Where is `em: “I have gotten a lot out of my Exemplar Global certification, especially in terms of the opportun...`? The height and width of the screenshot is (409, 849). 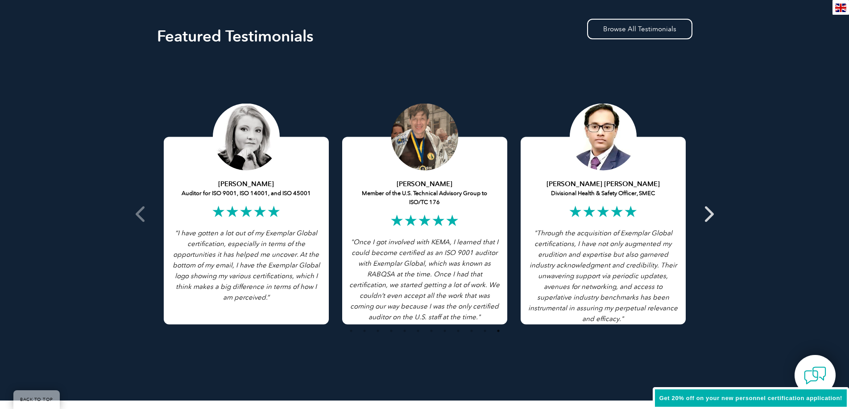 em: “I have gotten a lot out of my Exemplar Global certification, especially in terms of the opportun... is located at coordinates (246, 265).